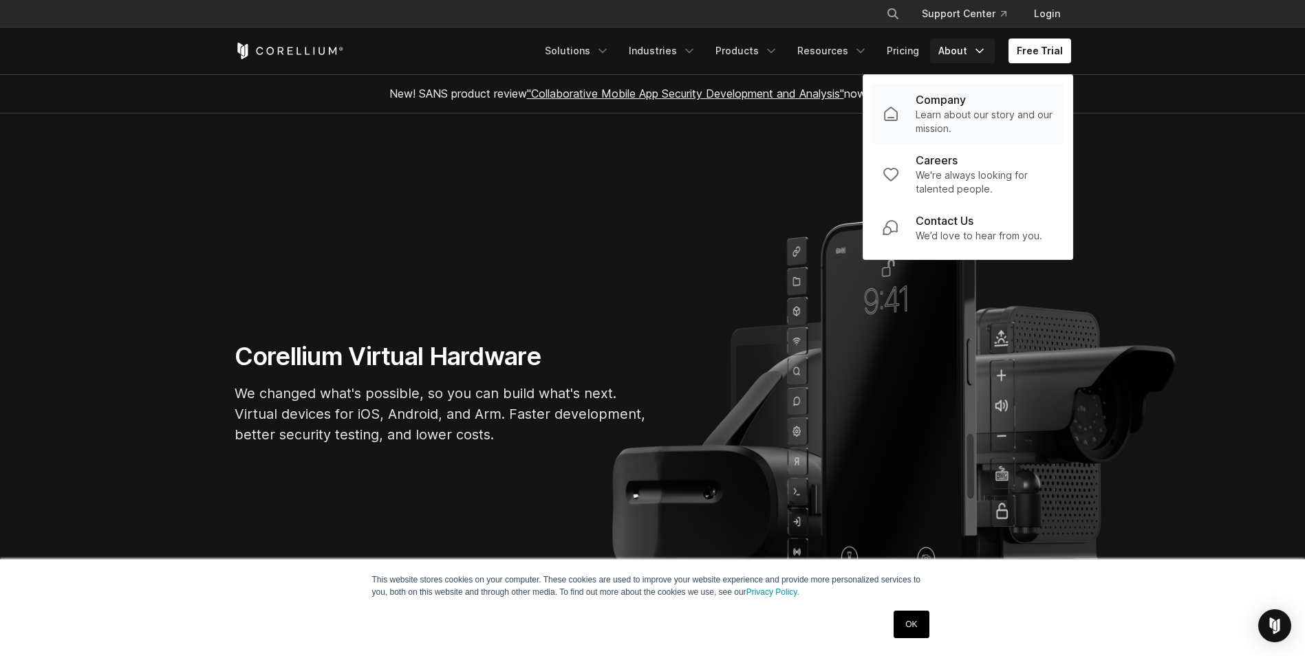  Describe the element at coordinates (1039, 51) in the screenshot. I see `a: Free Trial` at that location.